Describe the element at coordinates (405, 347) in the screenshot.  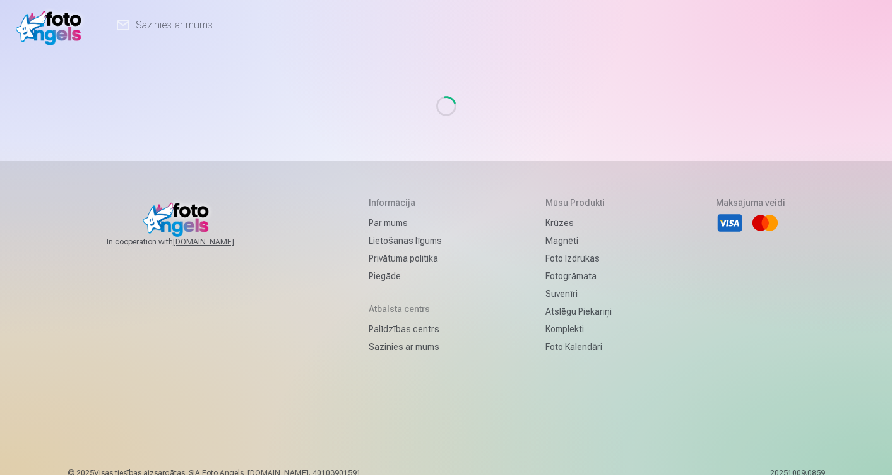
I see `a: Sazinies ar mums` at that location.